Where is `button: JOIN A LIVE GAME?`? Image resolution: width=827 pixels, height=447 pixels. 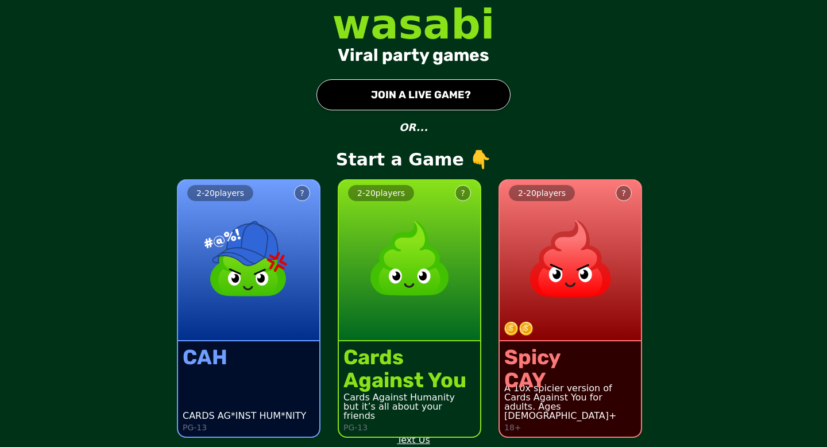
button: JOIN A LIVE GAME? is located at coordinates (414, 95).